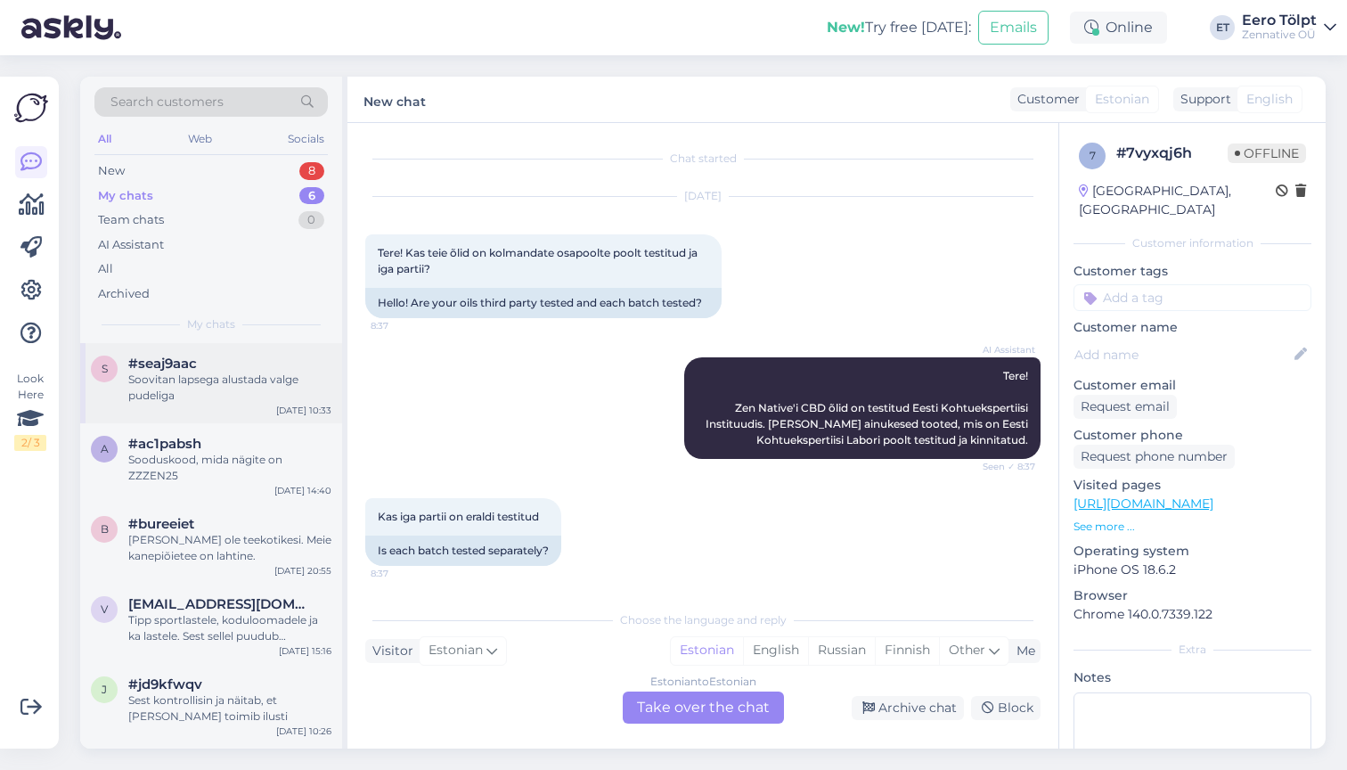  Describe the element at coordinates (1182, 354) in the screenshot. I see `input: Add name` at that location.